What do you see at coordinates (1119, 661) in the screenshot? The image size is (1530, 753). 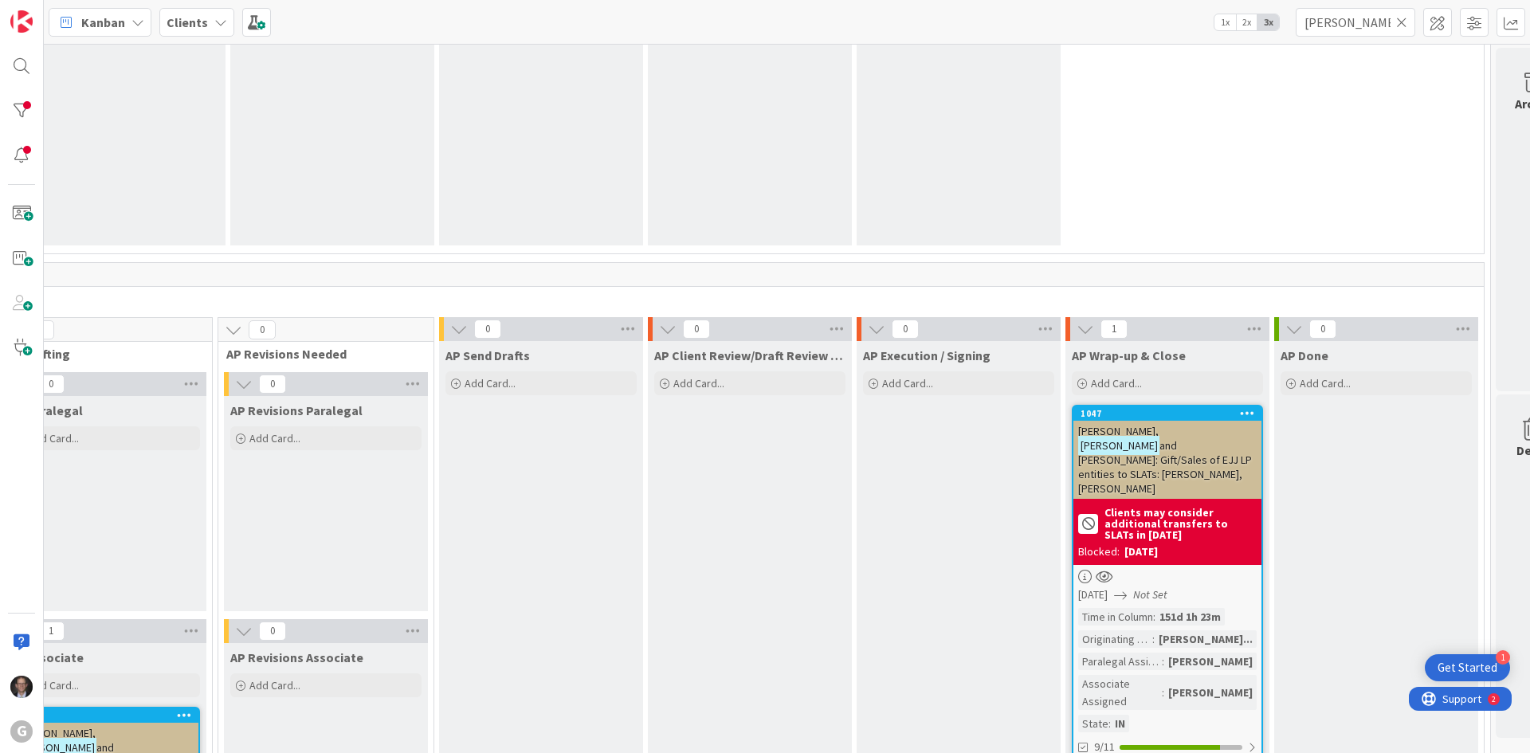 I see `div: Paralegal Assigned` at bounding box center [1119, 661].